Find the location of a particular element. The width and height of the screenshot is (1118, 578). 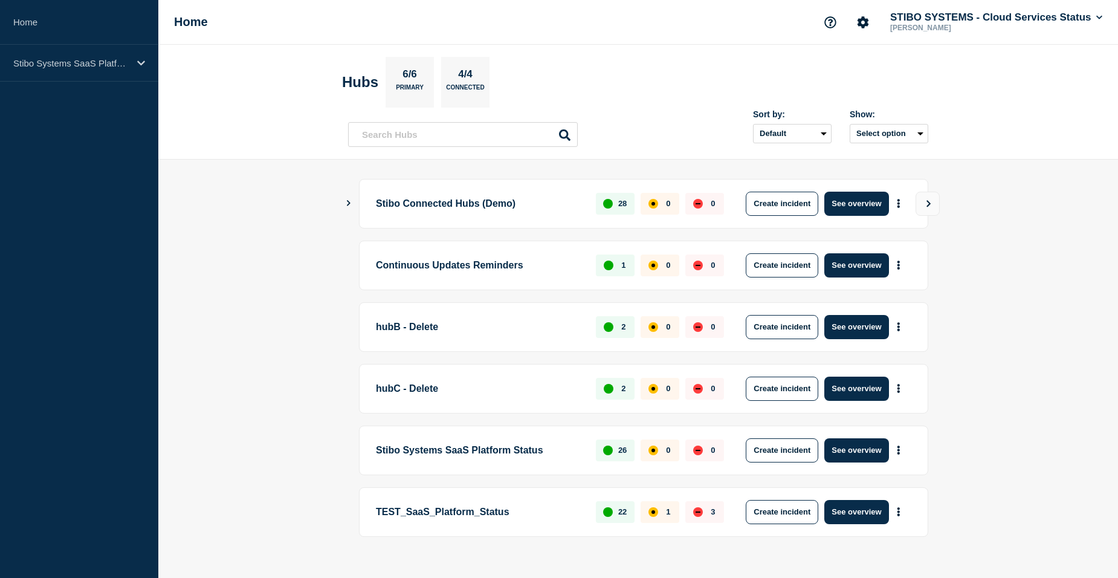

h1: Home is located at coordinates (191, 22).